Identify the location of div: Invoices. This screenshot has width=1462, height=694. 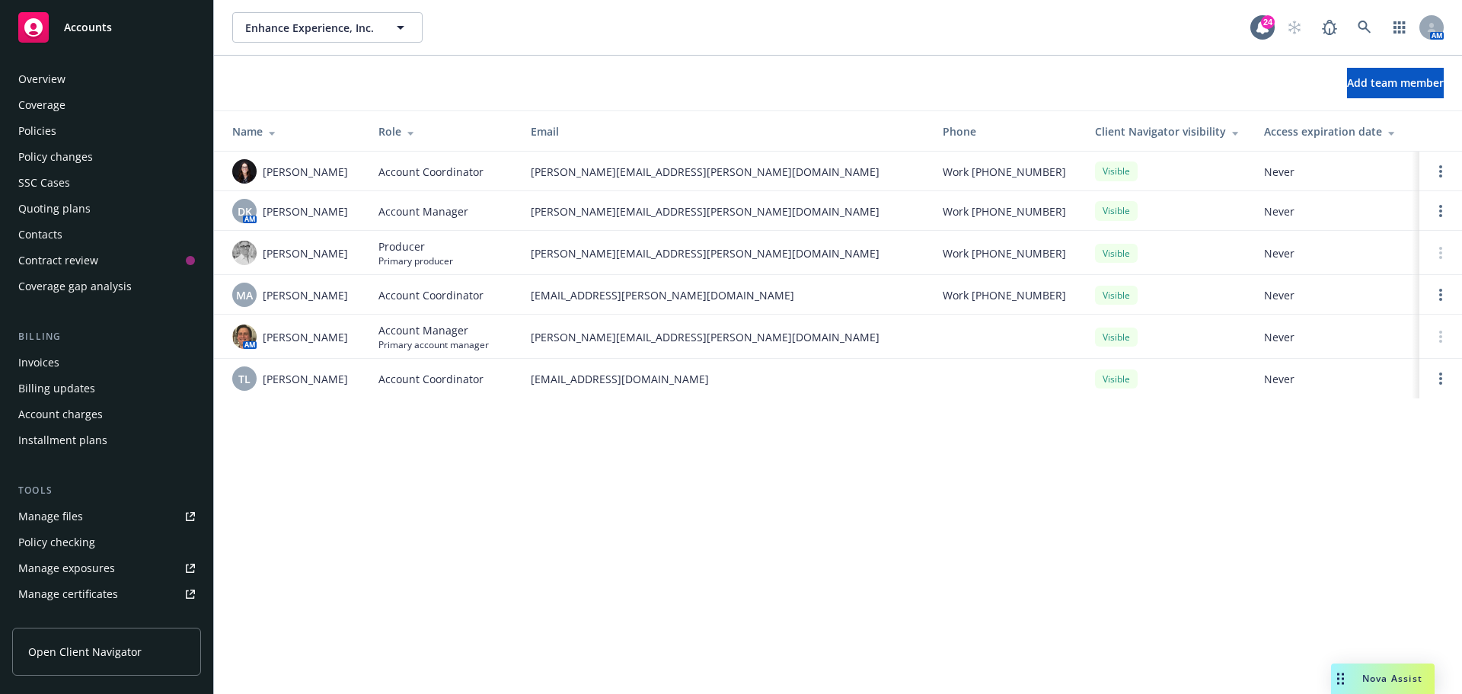
(39, 363).